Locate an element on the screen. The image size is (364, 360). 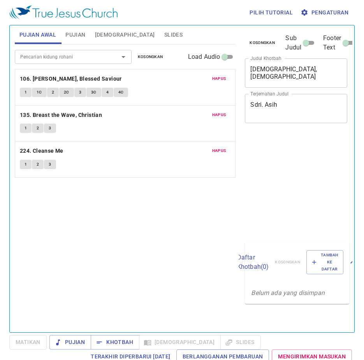
button: 135. Breast the Wave, Christian is located at coordinates (62, 115).